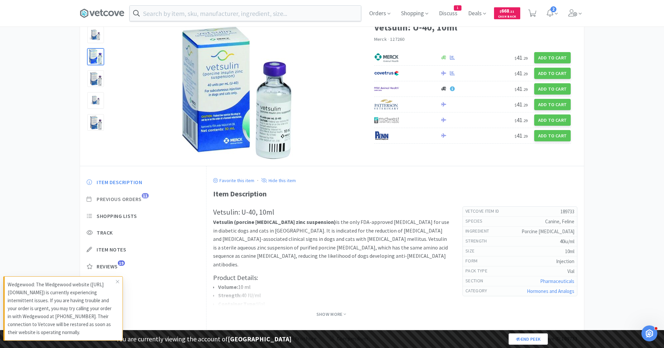 The image size is (664, 348). I want to click on a: Hormones and Analogs, so click(551, 291).